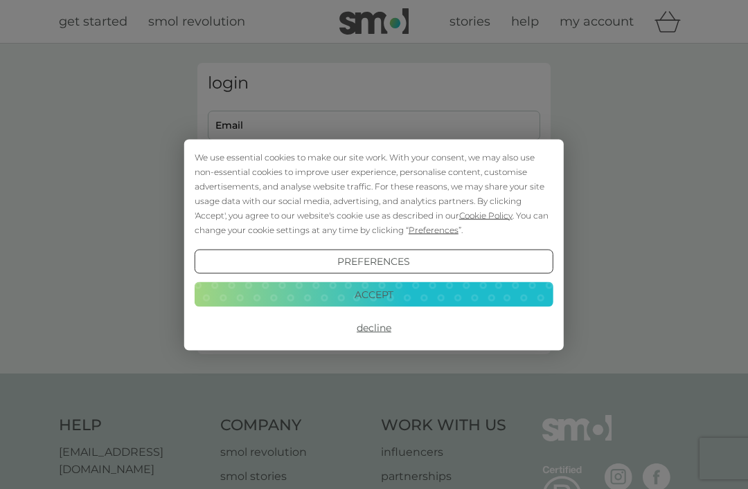 The width and height of the screenshot is (748, 489). I want to click on span: Preferences, so click(433, 229).